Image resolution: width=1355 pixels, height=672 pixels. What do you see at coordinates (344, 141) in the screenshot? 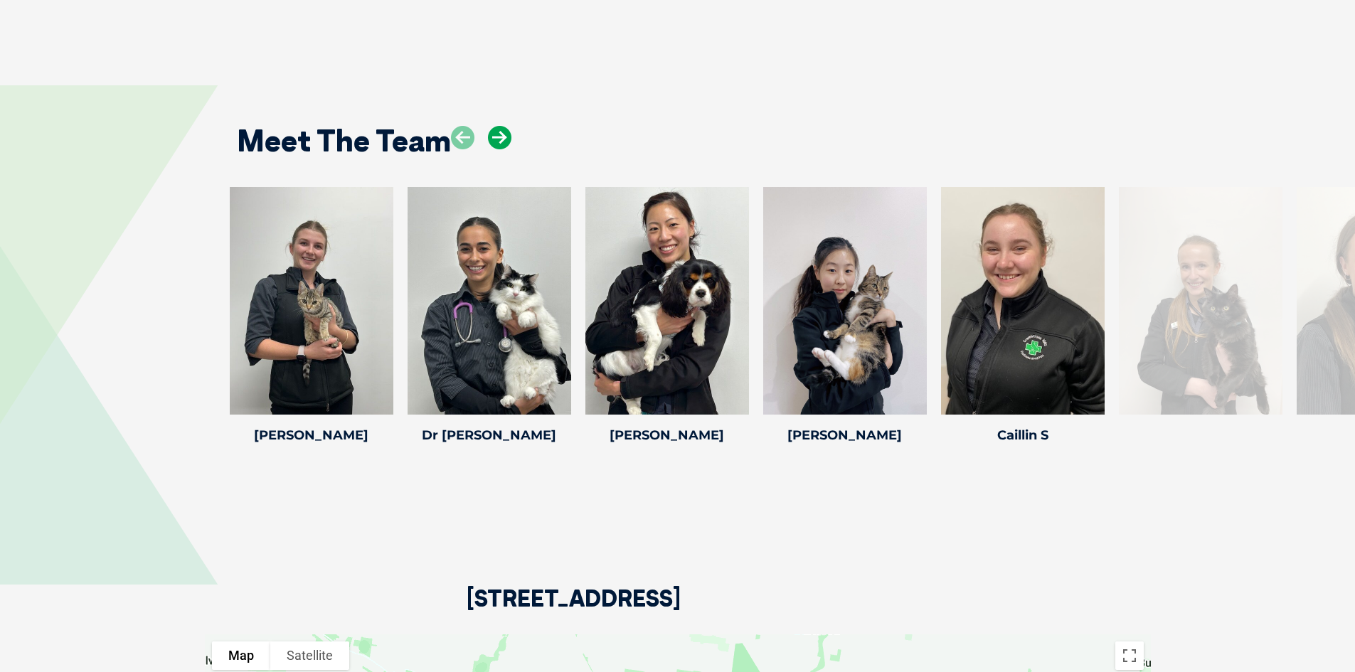
I see `h2: Meet The Team` at bounding box center [344, 141].